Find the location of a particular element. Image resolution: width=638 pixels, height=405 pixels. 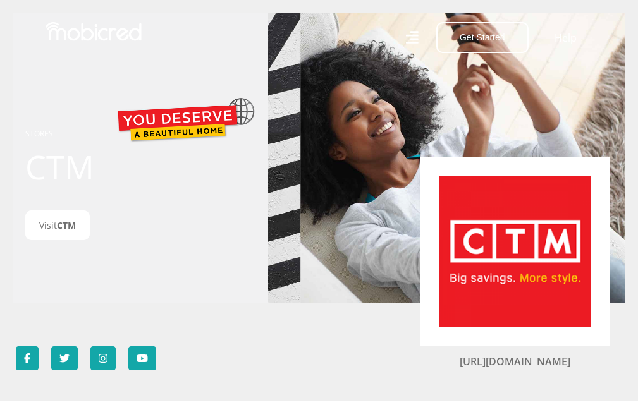

img: Mobicred is located at coordinates (94, 32).